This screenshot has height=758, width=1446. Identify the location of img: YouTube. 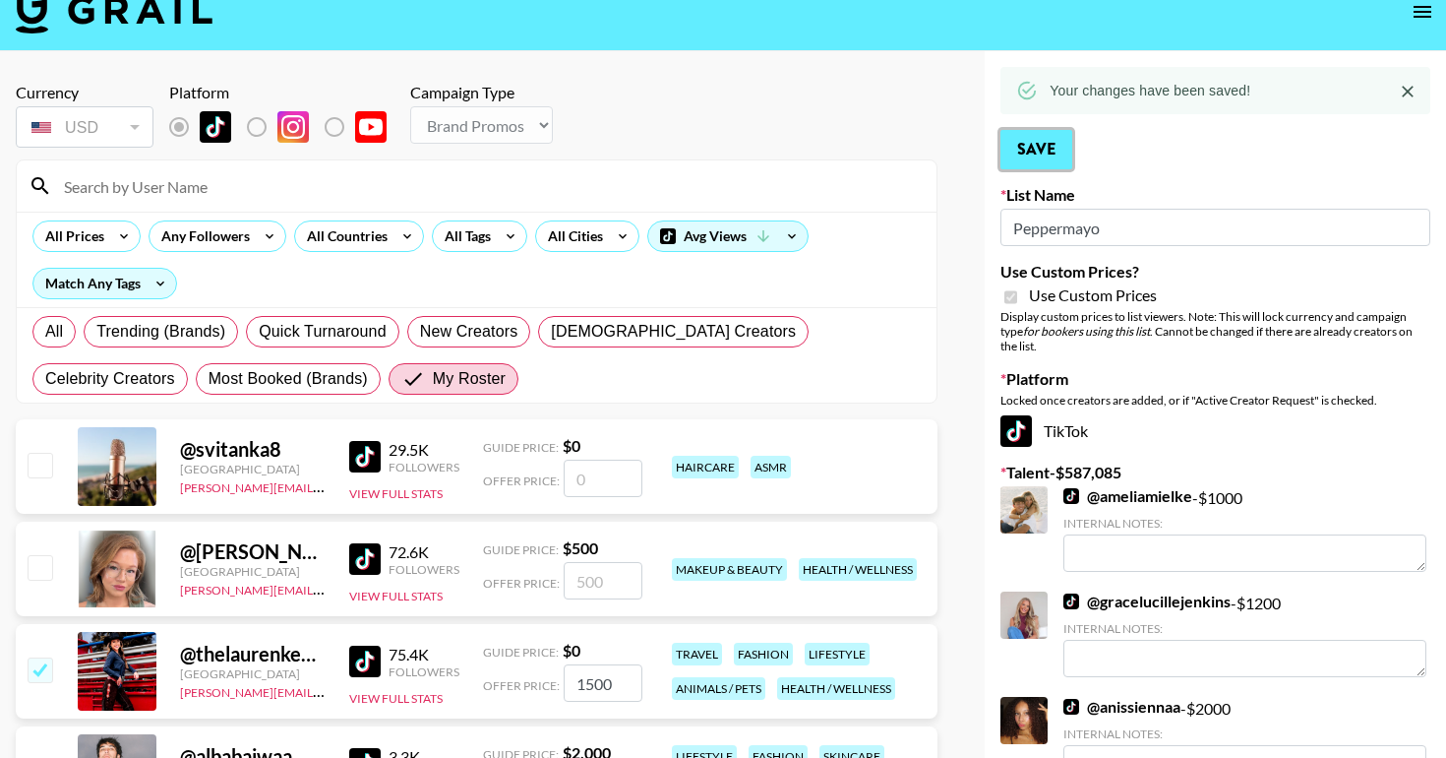
(371, 127).